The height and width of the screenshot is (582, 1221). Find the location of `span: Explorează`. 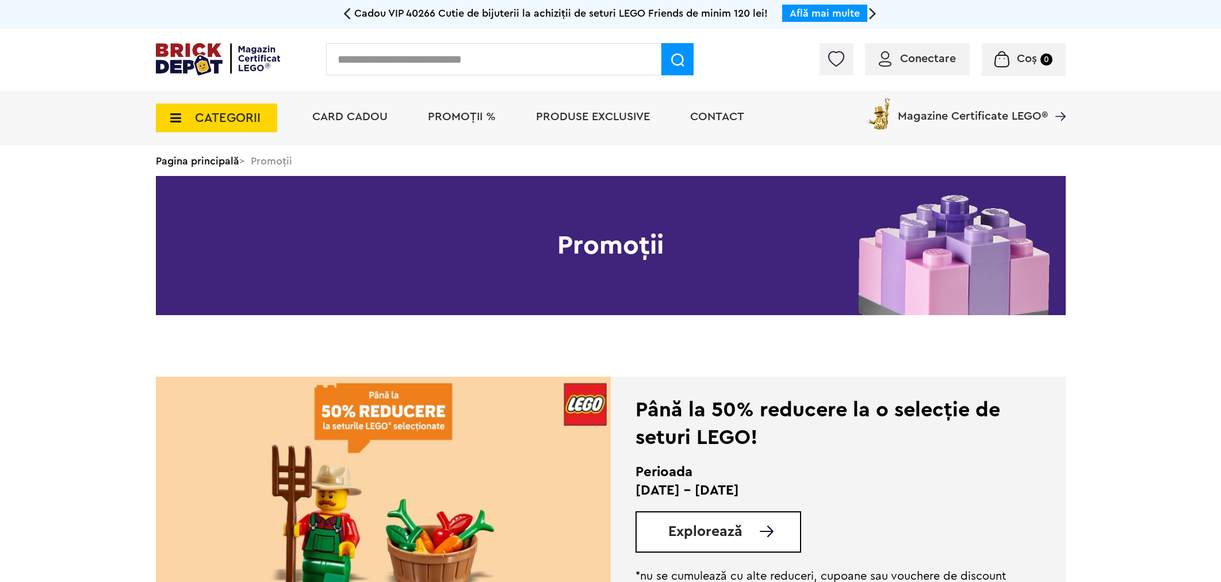

span: Explorează is located at coordinates (705, 532).